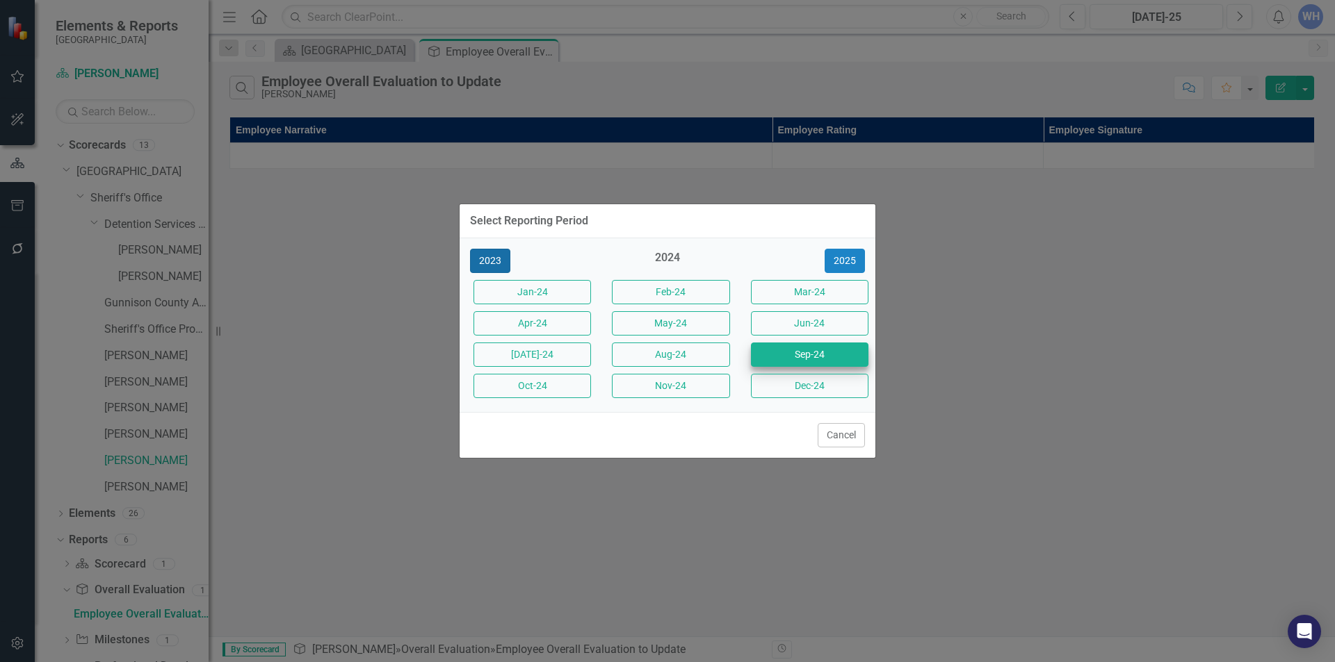 The width and height of the screenshot is (1335, 662). What do you see at coordinates (532, 386) in the screenshot?
I see `button: Oct-24` at bounding box center [532, 386].